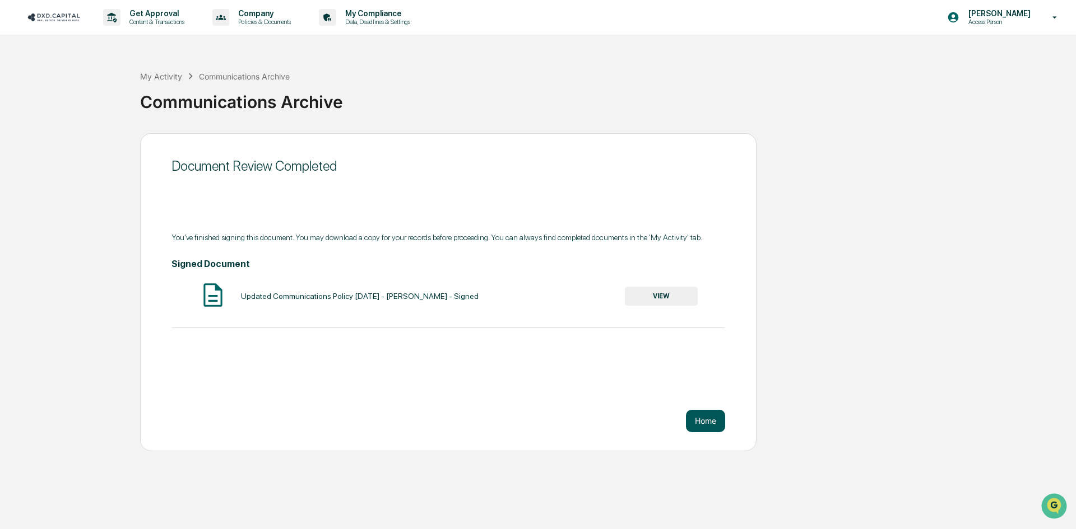 The height and width of the screenshot is (529, 1076). What do you see at coordinates (47, 147) in the screenshot?
I see `span: Preclearance` at bounding box center [47, 147].